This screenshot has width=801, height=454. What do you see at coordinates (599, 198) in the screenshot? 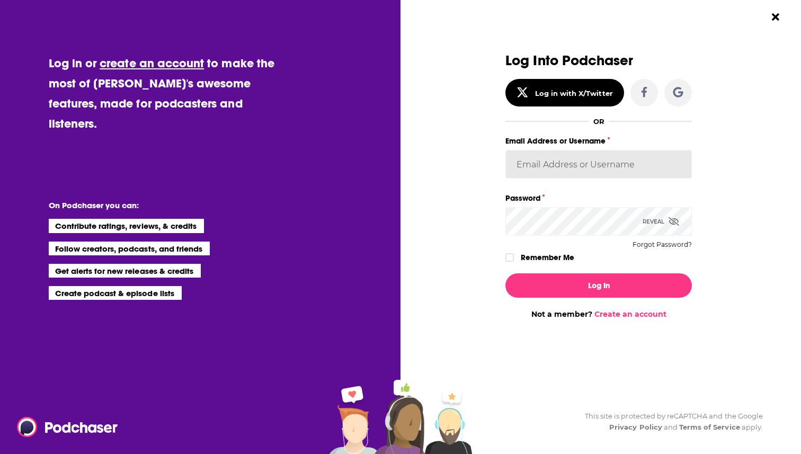
I see `label: Password` at bounding box center [599, 198].